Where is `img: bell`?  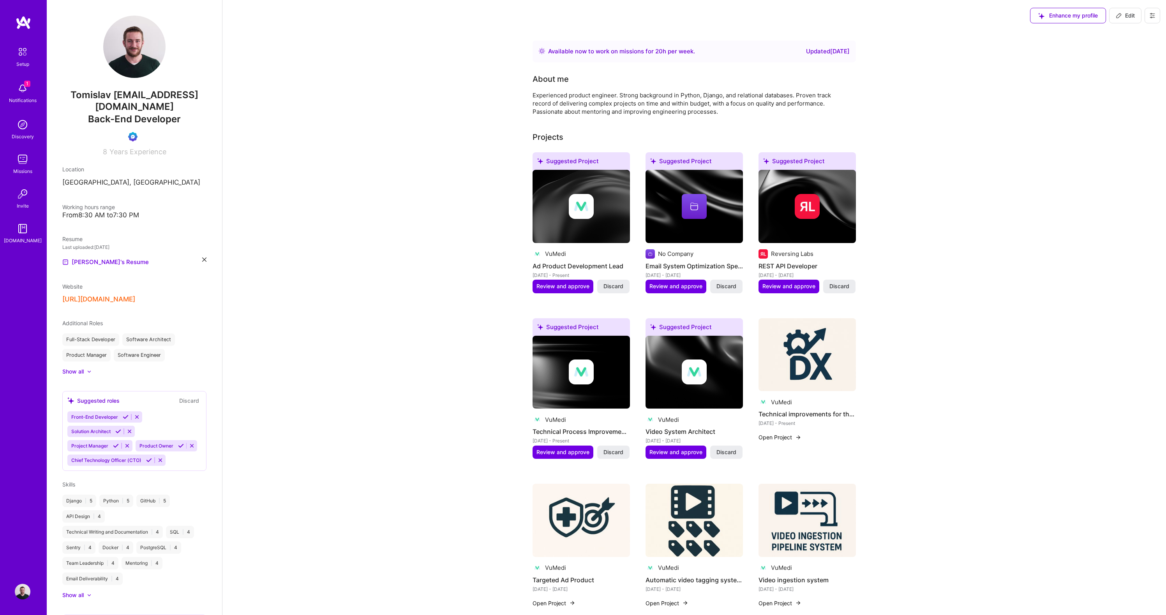 img: bell is located at coordinates (23, 88).